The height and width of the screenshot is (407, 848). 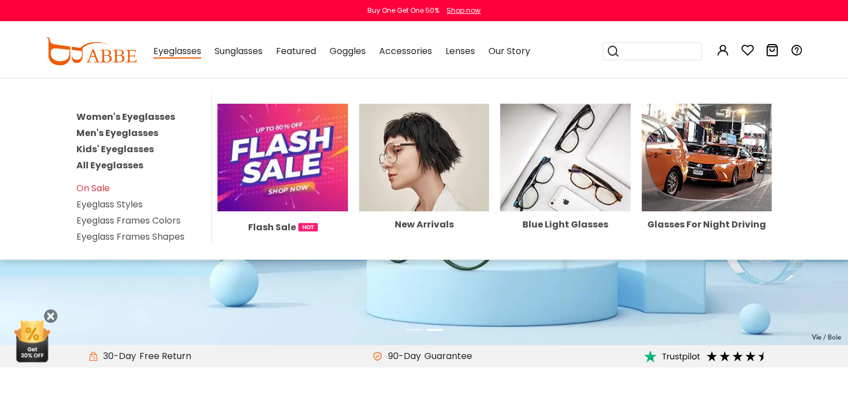 What do you see at coordinates (115, 149) in the screenshot?
I see `a: Kids' Eyeglasses` at bounding box center [115, 149].